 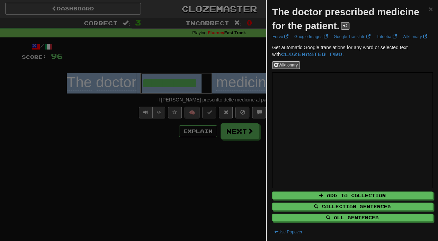 What do you see at coordinates (353, 195) in the screenshot?
I see `button: Add to Collection` at bounding box center [353, 195].